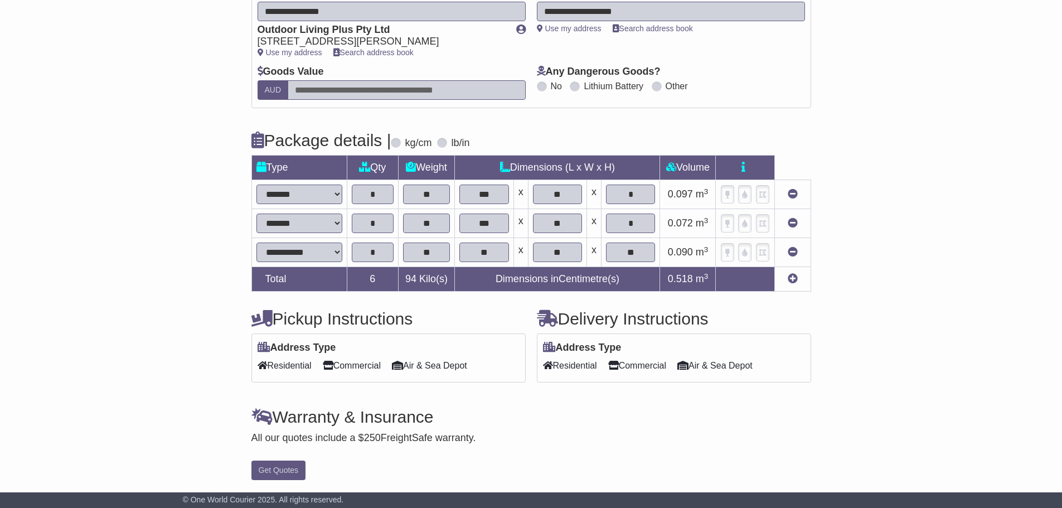  Describe the element at coordinates (599, 72) in the screenshot. I see `label: Any Dangerous Goods?` at that location.